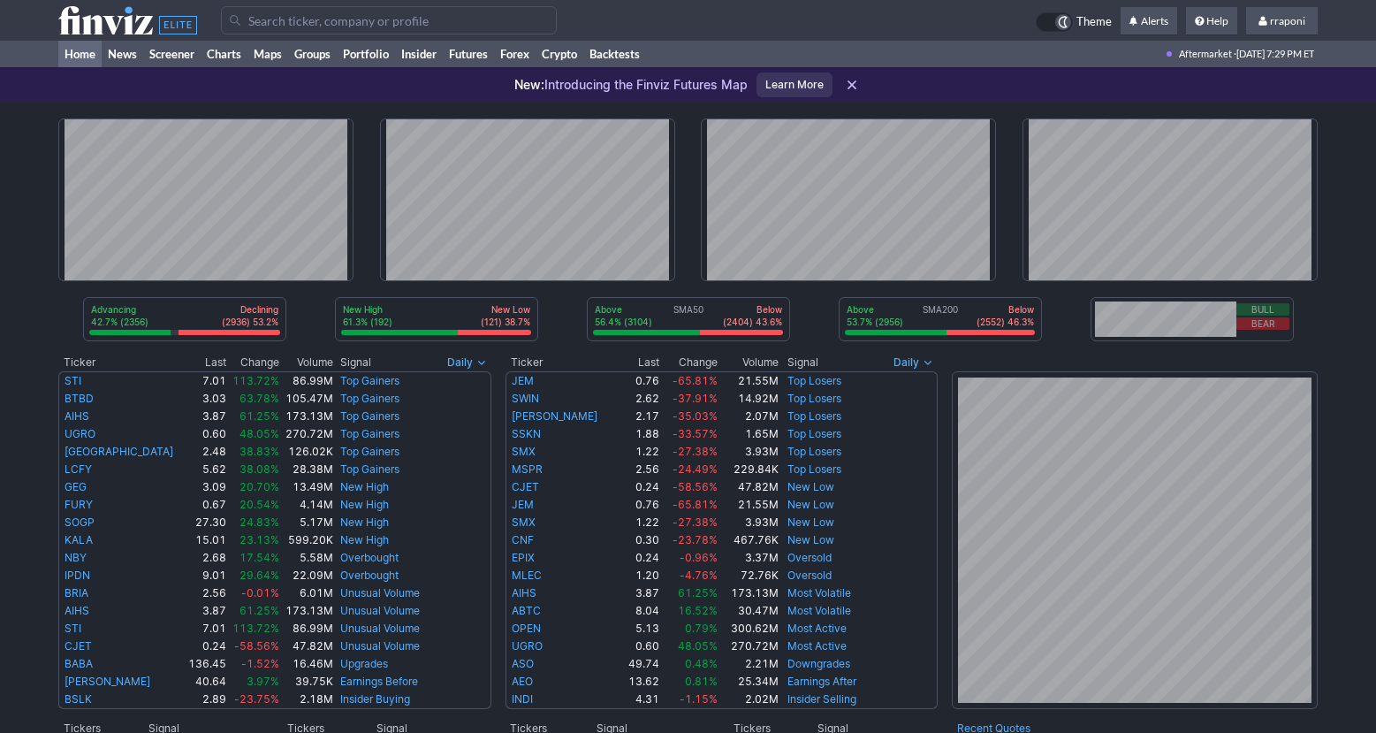 The height and width of the screenshot is (733, 1376). Describe the element at coordinates (749, 487) in the screenshot. I see `td: 47.82M` at that location.